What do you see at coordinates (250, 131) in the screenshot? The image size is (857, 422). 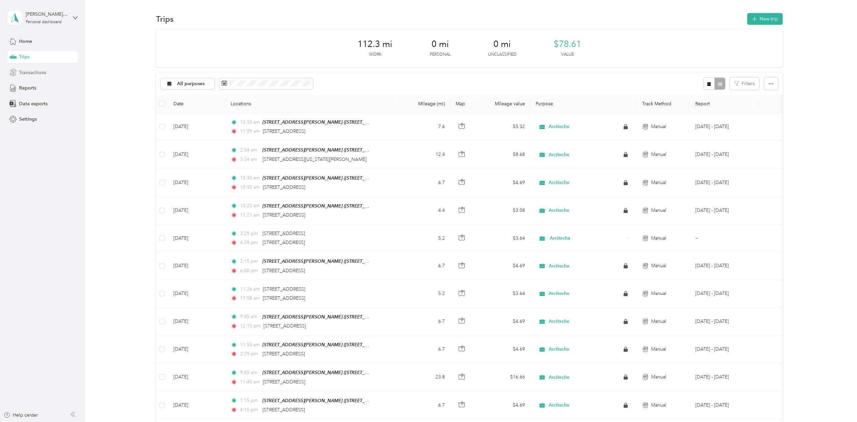 I see `span: 11:59 am` at bounding box center [250, 131].